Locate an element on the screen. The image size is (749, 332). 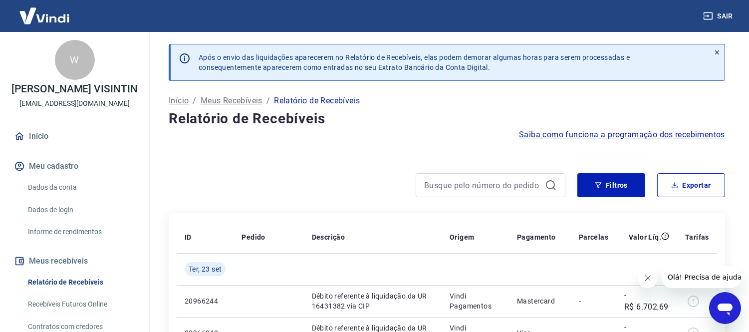
a: Relatório de Recebíveis is located at coordinates (80, 282).